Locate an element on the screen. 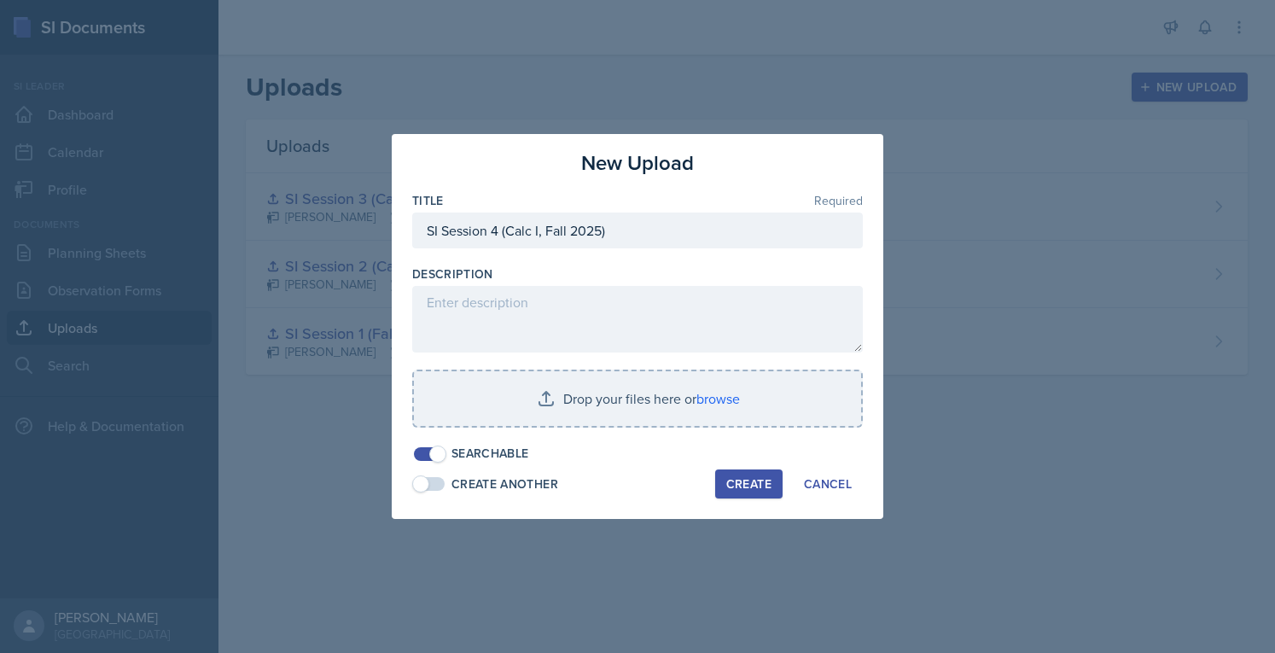 The height and width of the screenshot is (653, 1275). div: Cancel is located at coordinates (828, 484).